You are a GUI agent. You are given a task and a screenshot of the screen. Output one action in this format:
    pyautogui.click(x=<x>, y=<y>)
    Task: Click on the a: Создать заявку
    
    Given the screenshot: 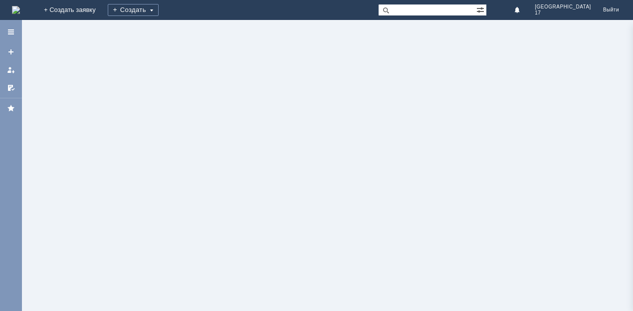 What is the action you would take?
    pyautogui.click(x=11, y=52)
    